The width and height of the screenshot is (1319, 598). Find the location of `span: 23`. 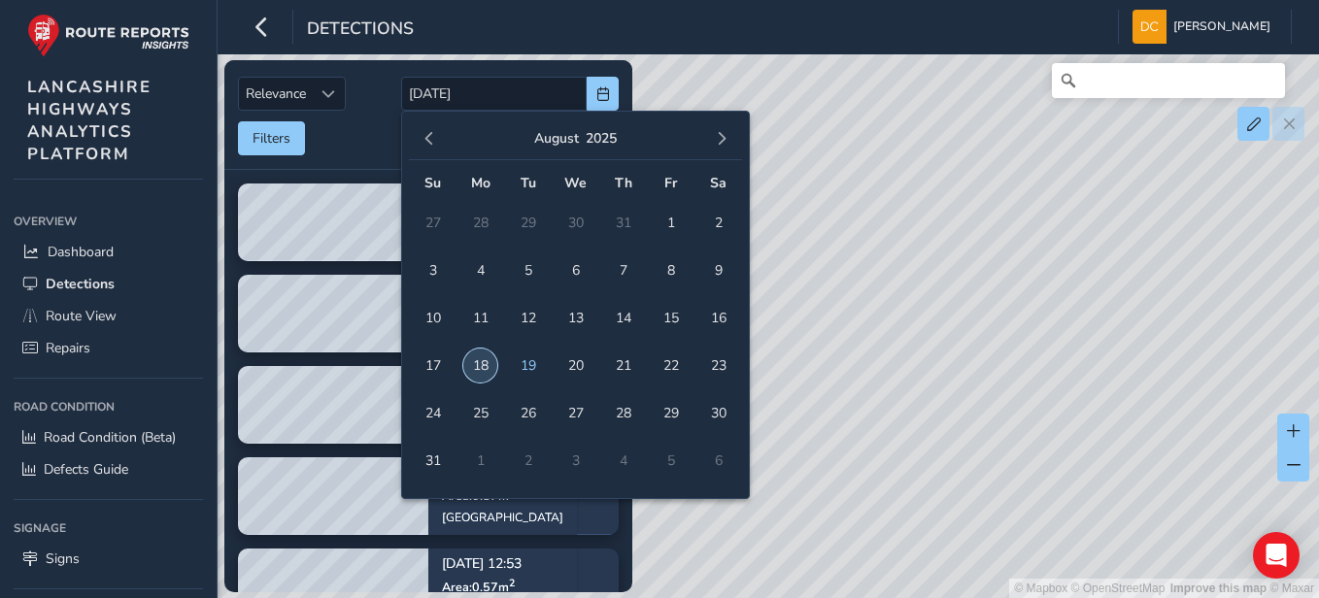

span: 23 is located at coordinates (718, 365).